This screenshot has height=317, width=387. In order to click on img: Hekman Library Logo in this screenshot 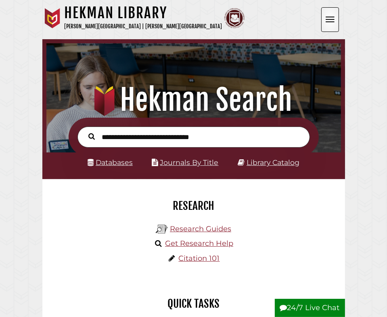, I will do `click(162, 229)`.